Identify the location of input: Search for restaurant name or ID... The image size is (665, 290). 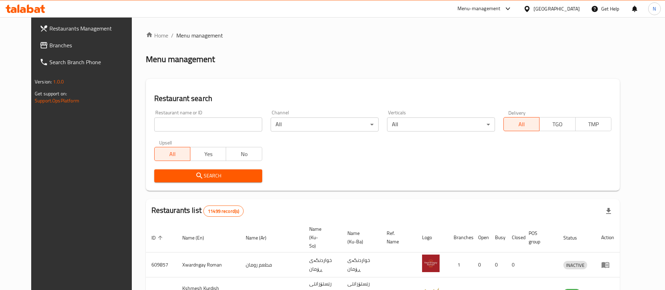
(208, 124).